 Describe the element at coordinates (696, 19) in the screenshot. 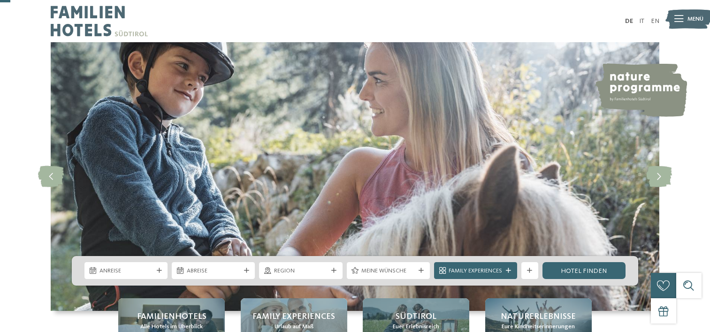

I see `span: Menü` at that location.